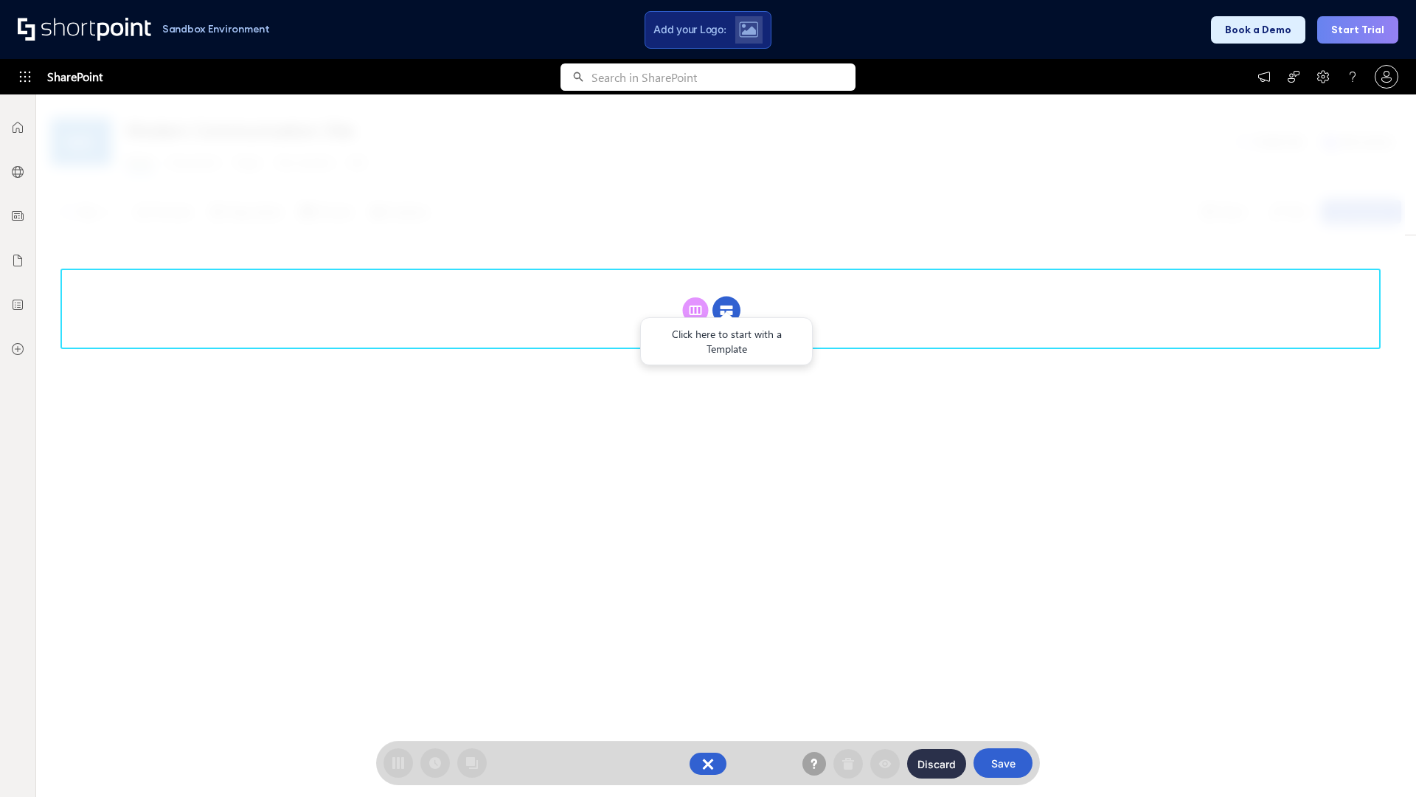 This screenshot has height=797, width=1416. Describe the element at coordinates (690, 30) in the screenshot. I see `span: Add your Logo:` at that location.